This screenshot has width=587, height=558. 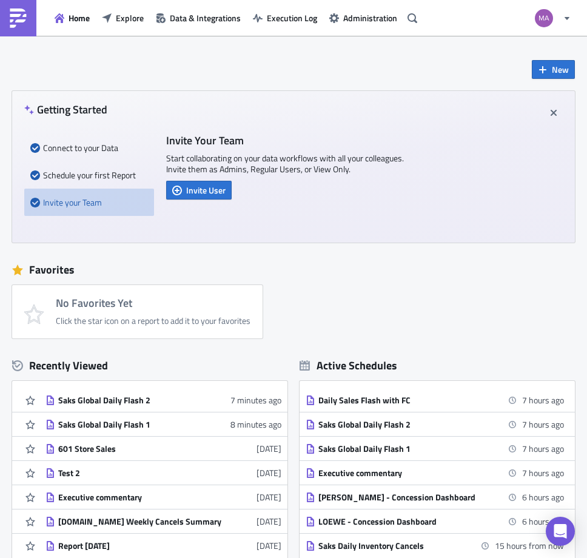 What do you see at coordinates (544, 18) in the screenshot?
I see `img: Avatar` at bounding box center [544, 18].